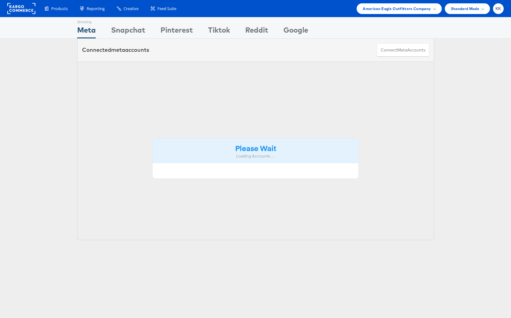 This screenshot has height=318, width=511. Describe the element at coordinates (128, 31) in the screenshot. I see `div: Snapchat` at that location.